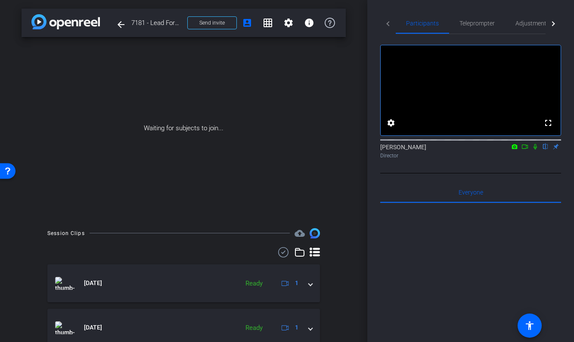  I want to click on div: Session Clips, so click(66, 233).